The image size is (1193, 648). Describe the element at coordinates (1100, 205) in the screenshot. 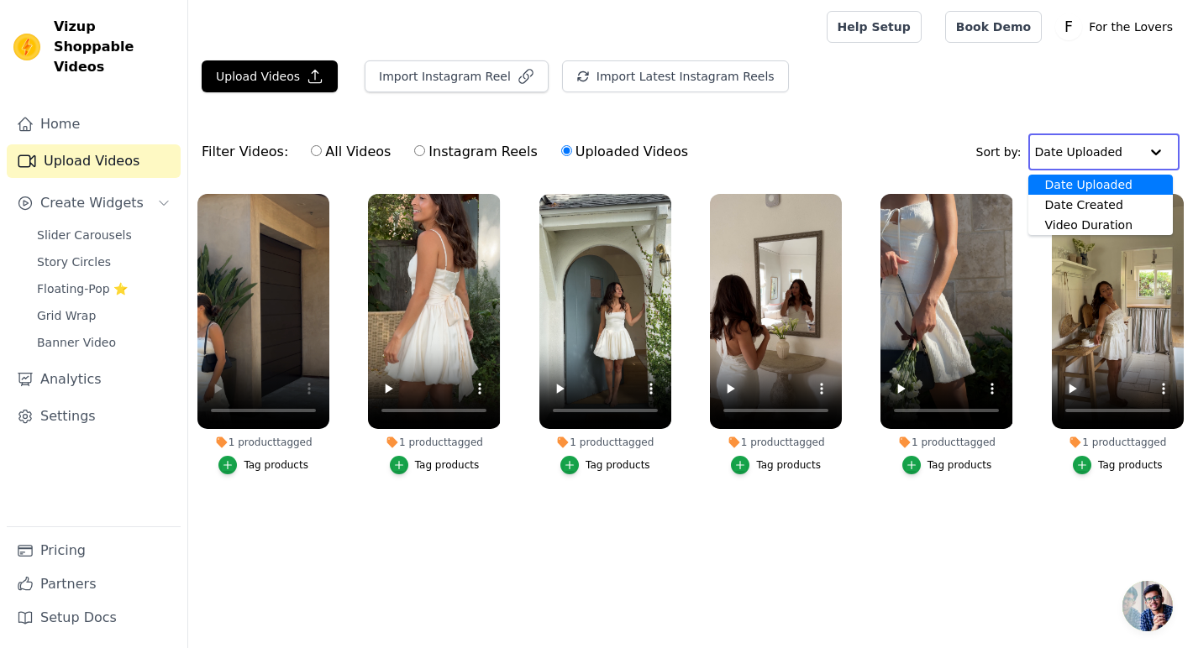

I see `div: Date Created` at that location.